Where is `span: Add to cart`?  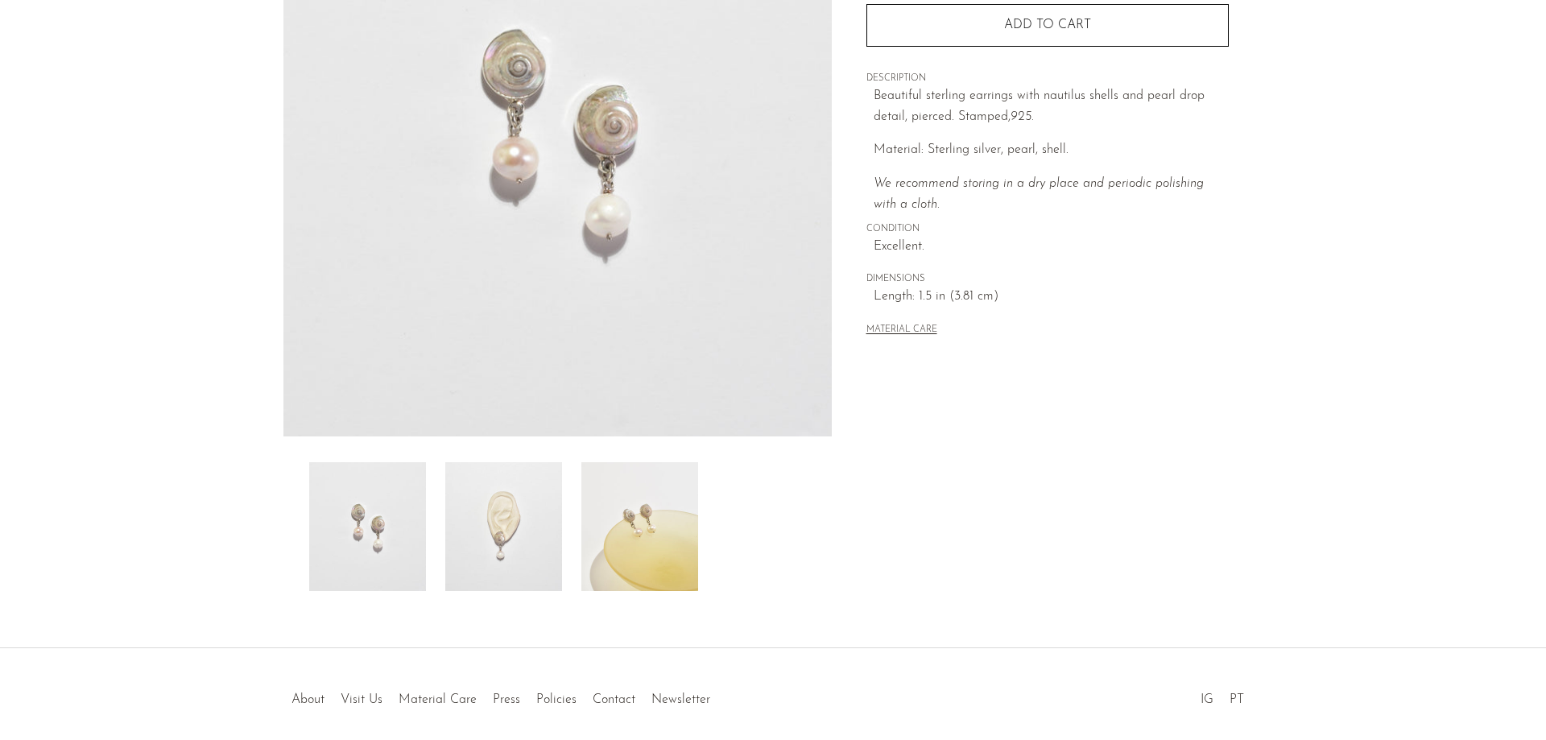 span: Add to cart is located at coordinates (1047, 25).